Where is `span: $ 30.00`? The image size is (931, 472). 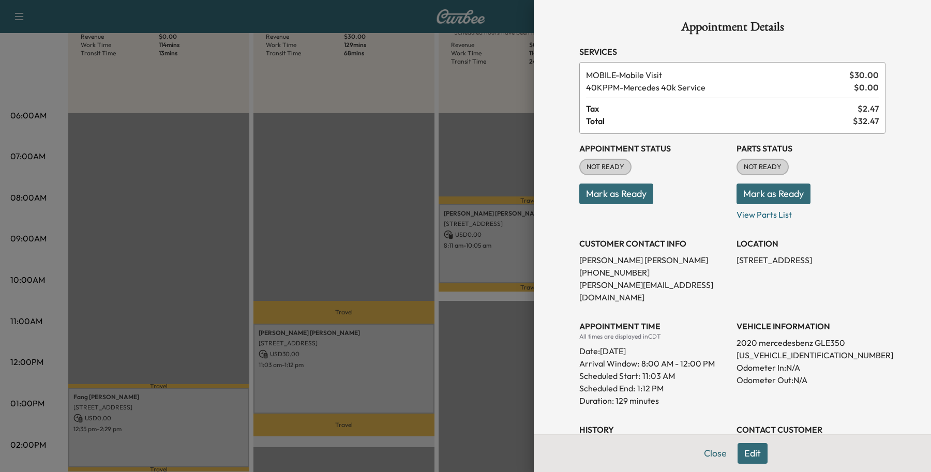 span: $ 30.00 is located at coordinates (863, 75).